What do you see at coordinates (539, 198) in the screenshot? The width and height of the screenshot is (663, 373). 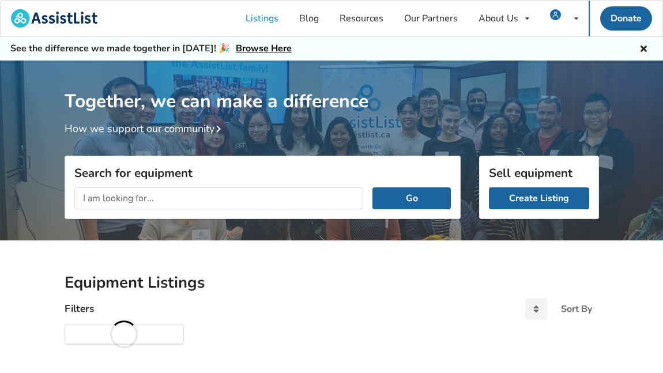 I see `a: Create Listing` at bounding box center [539, 198].